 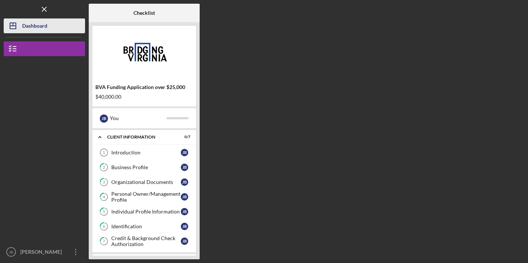 What do you see at coordinates (144, 167) in the screenshot?
I see `a: 2Business ProfileJB` at bounding box center [144, 167].